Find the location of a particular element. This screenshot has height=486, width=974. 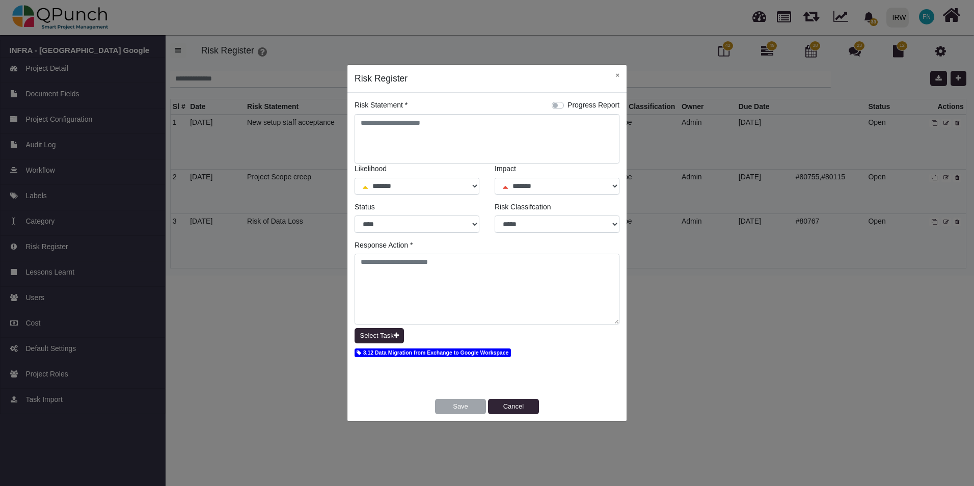

button: Save is located at coordinates (461, 407).